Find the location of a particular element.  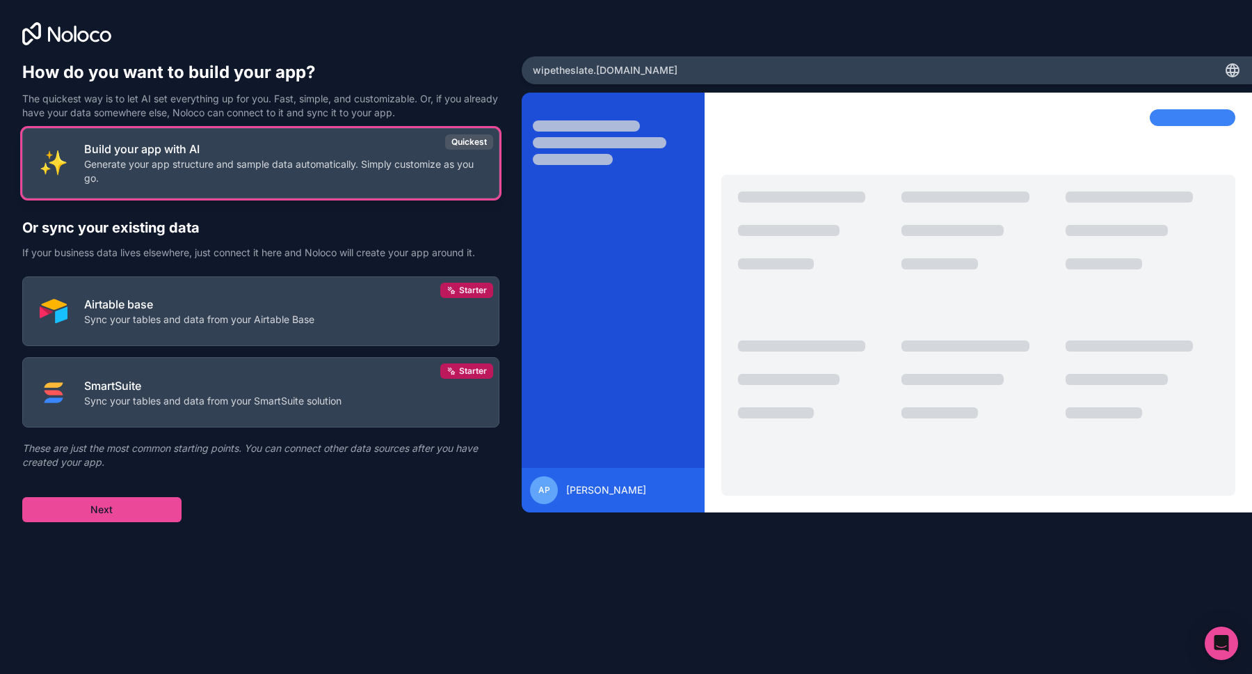

button: SMART_SUITESmartSuiteSync your tables and data from your SmartSuite solutionStarter is located at coordinates (261, 392).